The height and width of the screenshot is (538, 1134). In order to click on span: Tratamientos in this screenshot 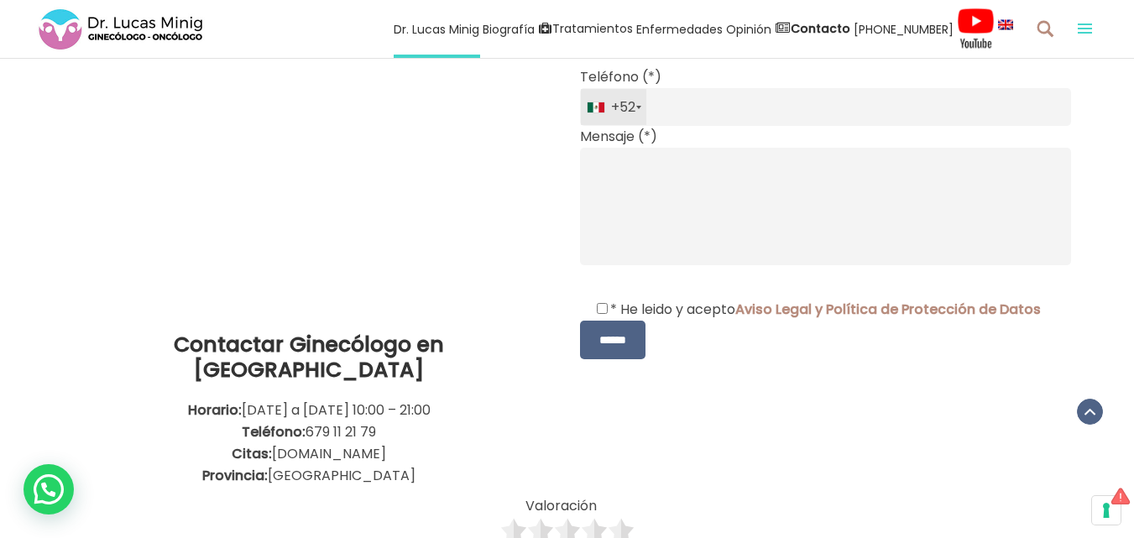, I will do `click(592, 29)`.